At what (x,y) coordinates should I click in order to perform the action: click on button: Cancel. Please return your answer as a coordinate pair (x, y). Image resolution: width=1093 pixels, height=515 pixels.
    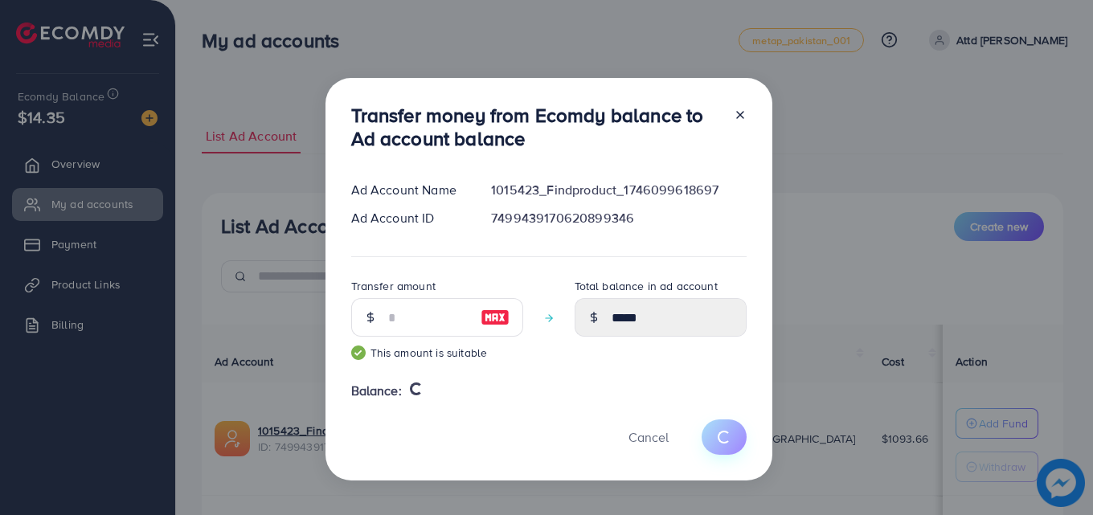
    Looking at the image, I should click on (648, 436).